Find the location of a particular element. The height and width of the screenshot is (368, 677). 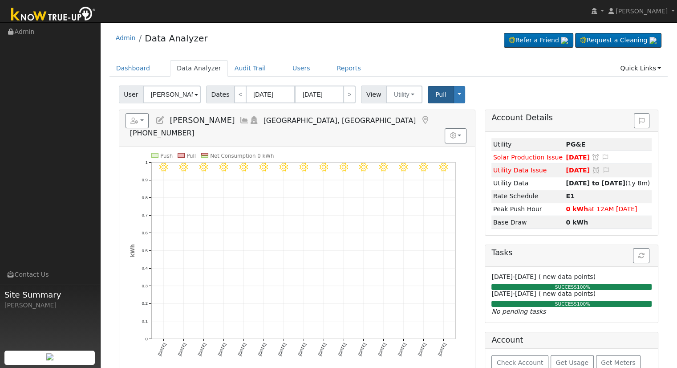

text: 0.3 is located at coordinates (145, 285).